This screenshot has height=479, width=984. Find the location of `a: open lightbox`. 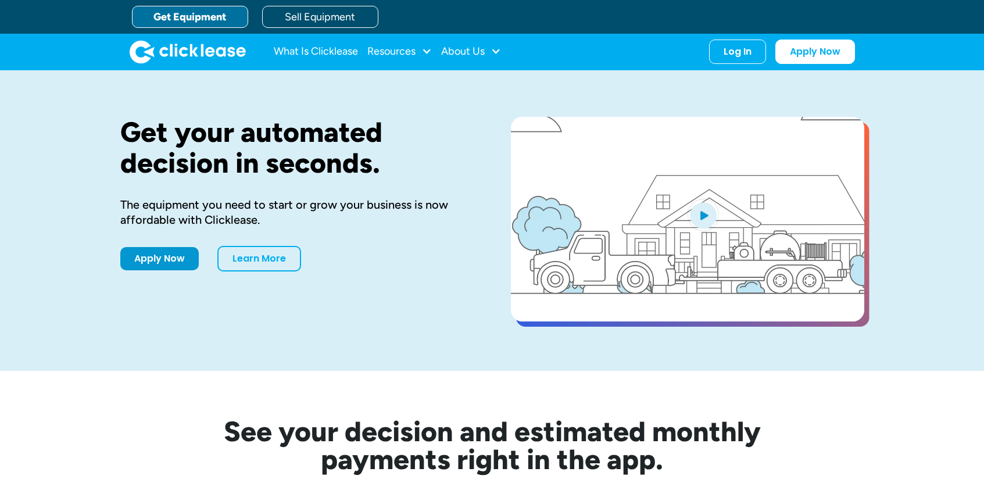

a: open lightbox is located at coordinates (688, 219).